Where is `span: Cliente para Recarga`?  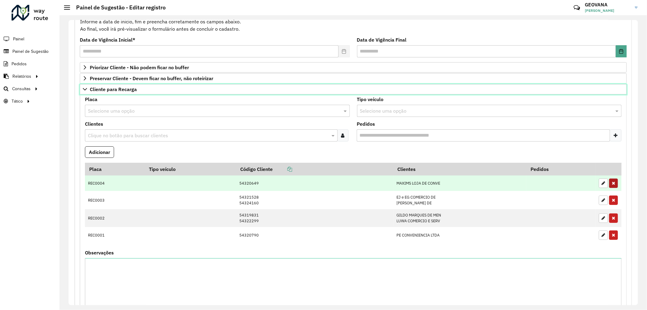 span: Cliente para Recarga is located at coordinates (113, 89).